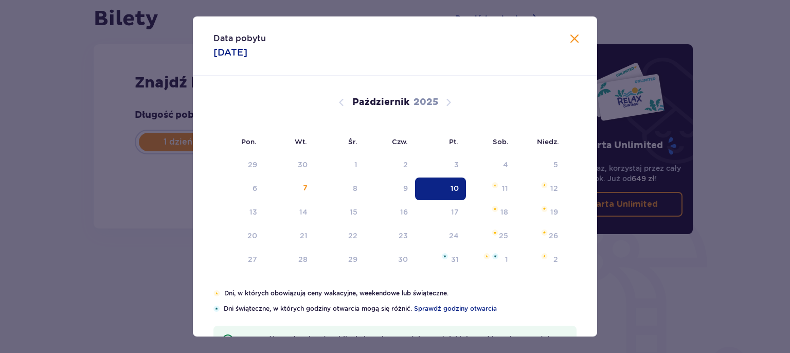 The width and height of the screenshot is (790, 353). Describe the element at coordinates (399, 141) in the screenshot. I see `small: Czw.` at that location.